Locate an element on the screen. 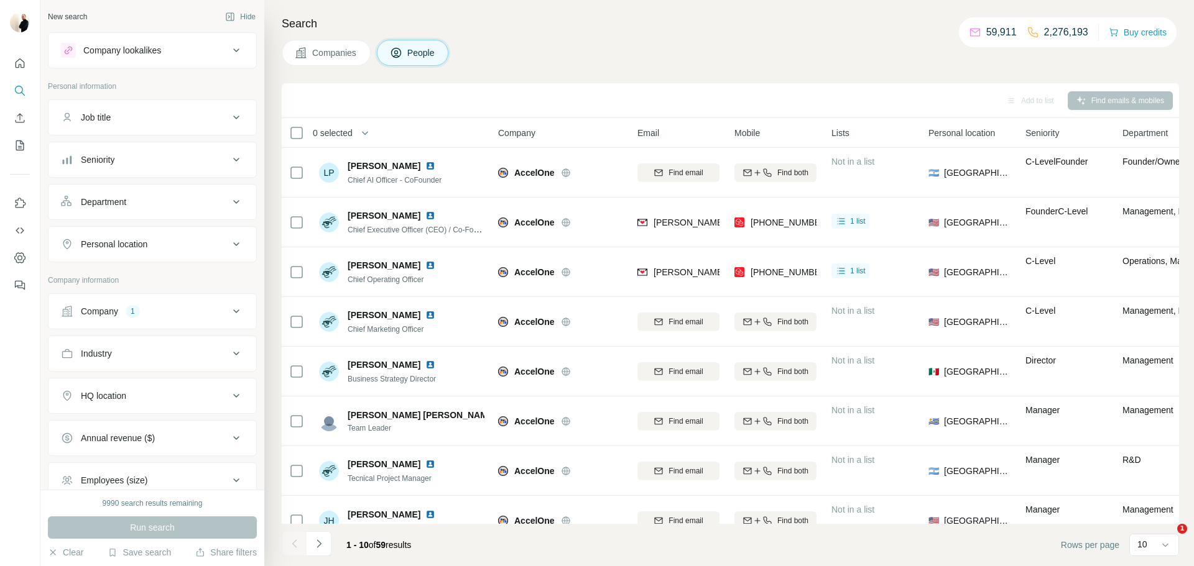 The height and width of the screenshot is (566, 1194). span: of is located at coordinates (372, 545).